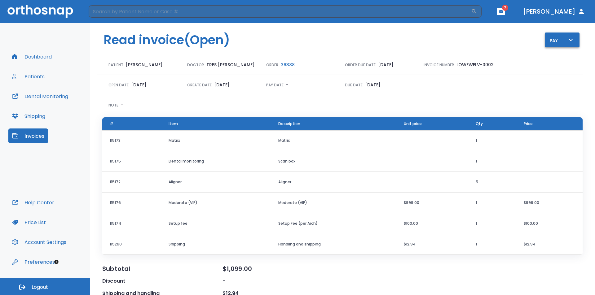  What do you see at coordinates (28, 77) in the screenshot?
I see `a: Patients` at bounding box center [28, 77].